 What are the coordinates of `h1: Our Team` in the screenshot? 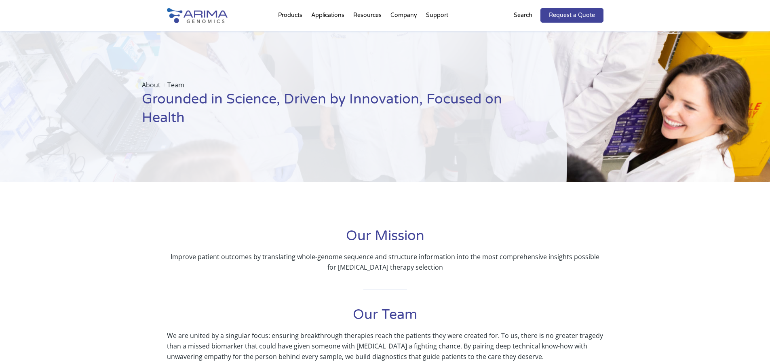 It's located at (385, 318).